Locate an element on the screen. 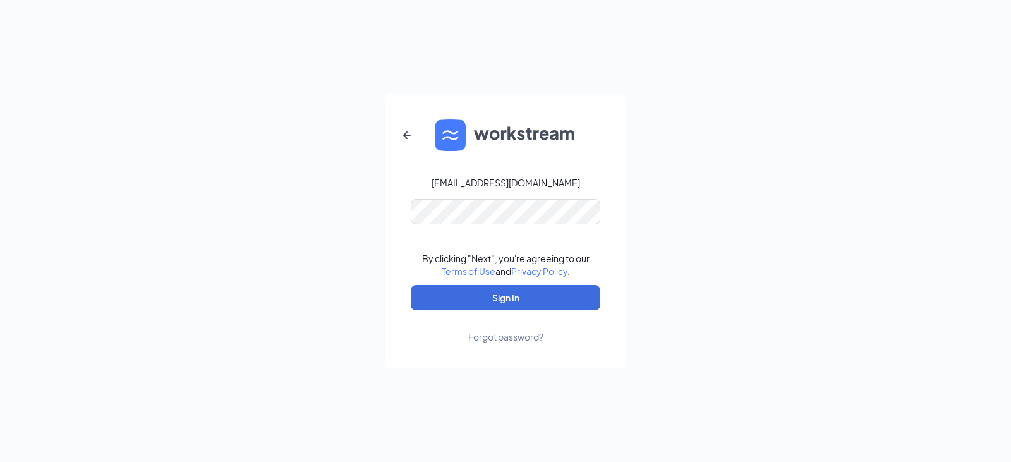 This screenshot has width=1011, height=462. a: Forgot password? is located at coordinates (505, 327).